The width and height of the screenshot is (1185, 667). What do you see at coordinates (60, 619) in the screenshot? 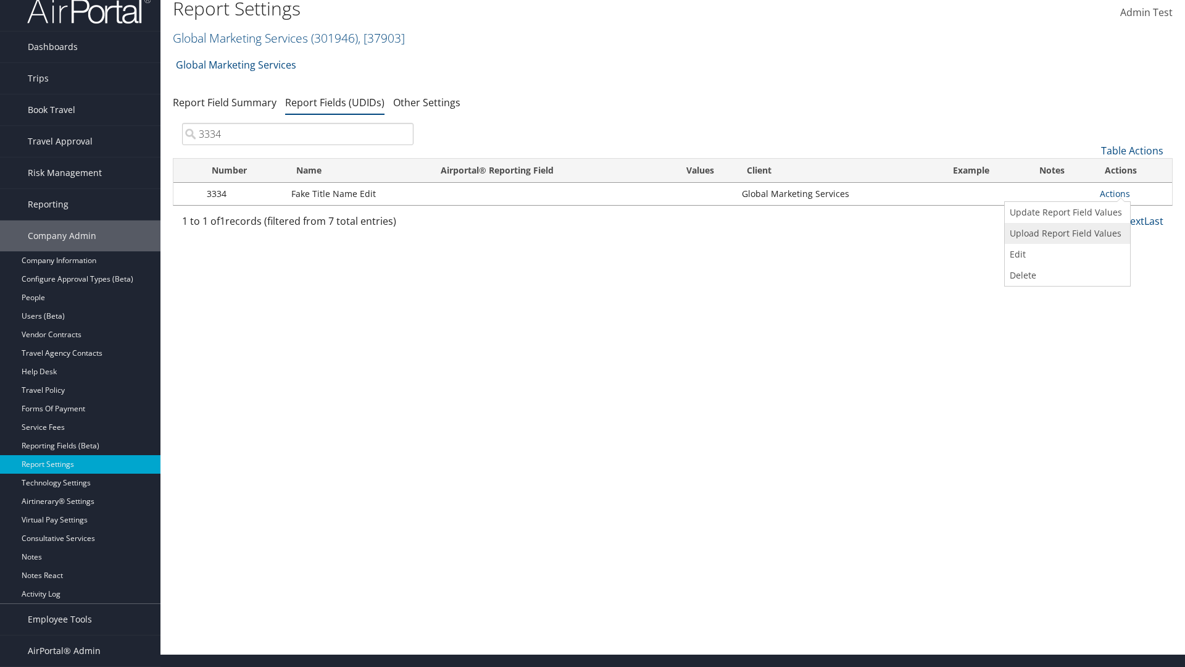
I see `span: Employee Tools` at bounding box center [60, 619].